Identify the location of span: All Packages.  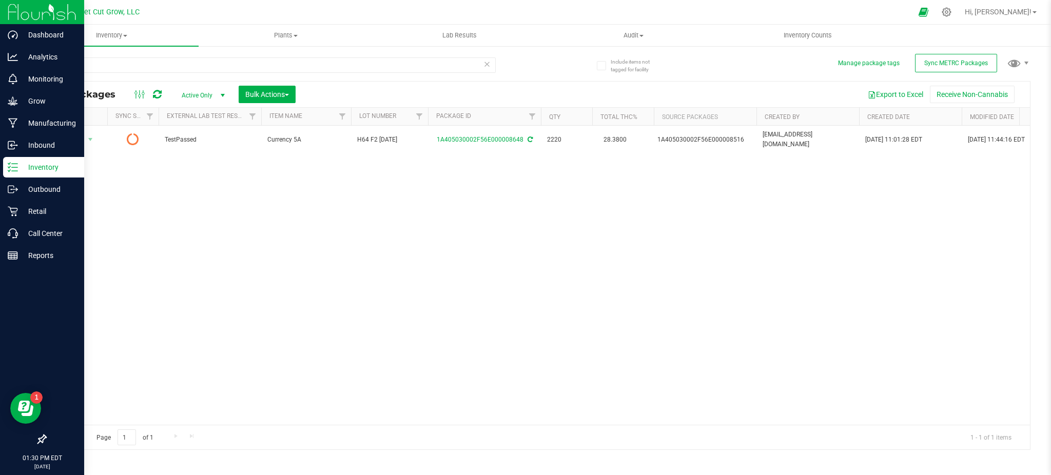
(89, 94).